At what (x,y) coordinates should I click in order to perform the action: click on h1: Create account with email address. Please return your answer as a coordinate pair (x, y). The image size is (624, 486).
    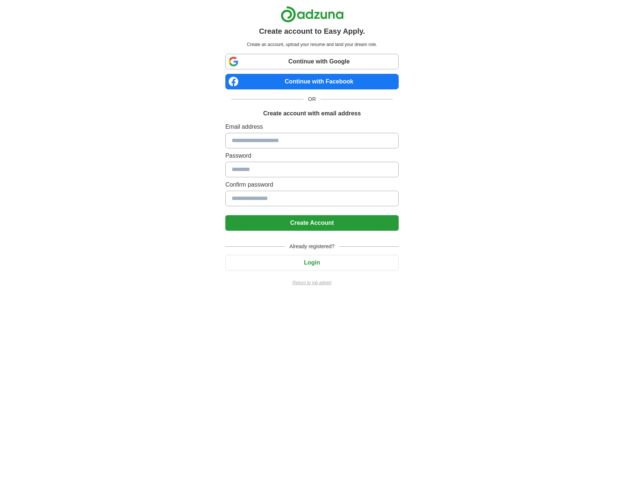
    Looking at the image, I should click on (312, 114).